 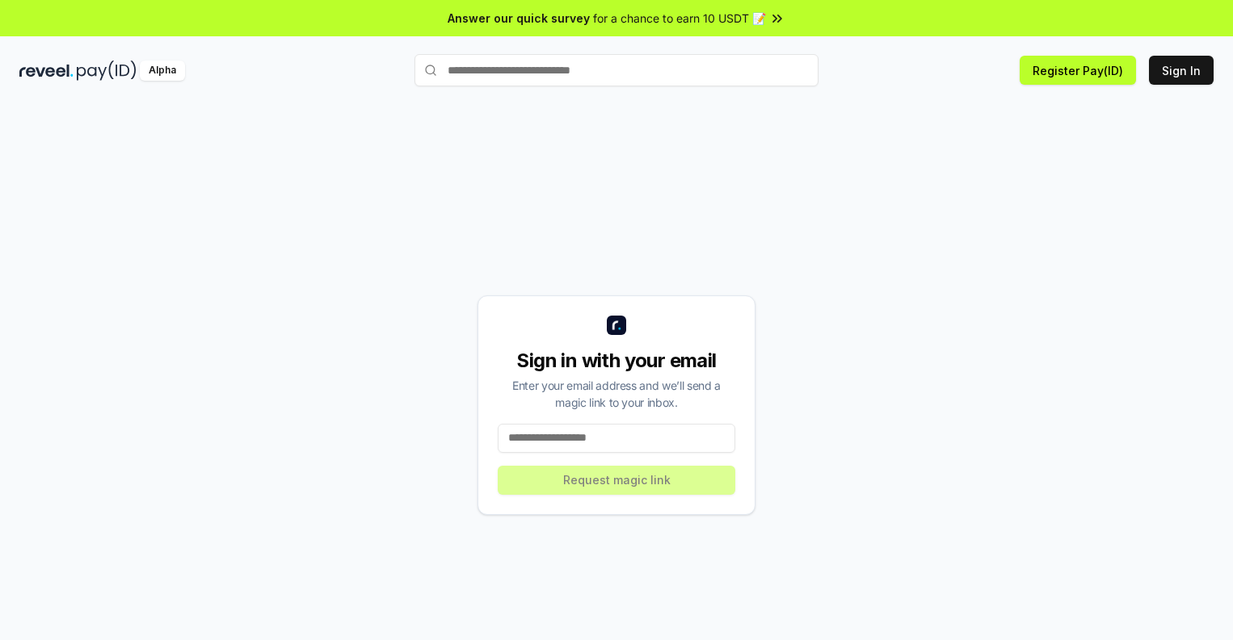 What do you see at coordinates (679, 18) in the screenshot?
I see `span: for a chance to earn 10 USDT 📝` at bounding box center [679, 18].